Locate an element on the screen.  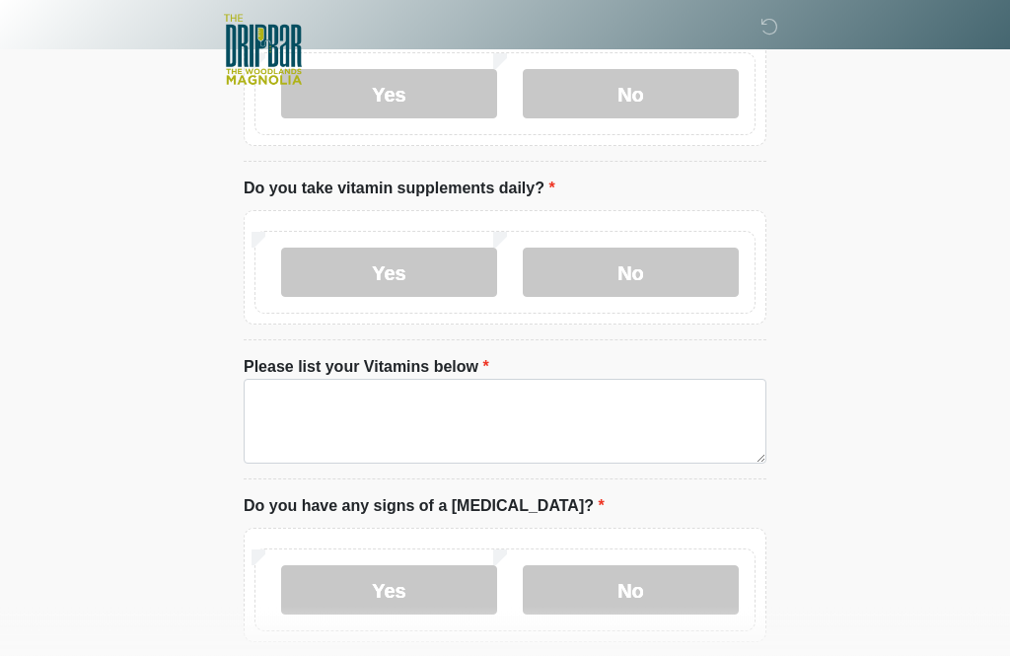
label: Do you take vitamin supplements daily? is located at coordinates (400, 189).